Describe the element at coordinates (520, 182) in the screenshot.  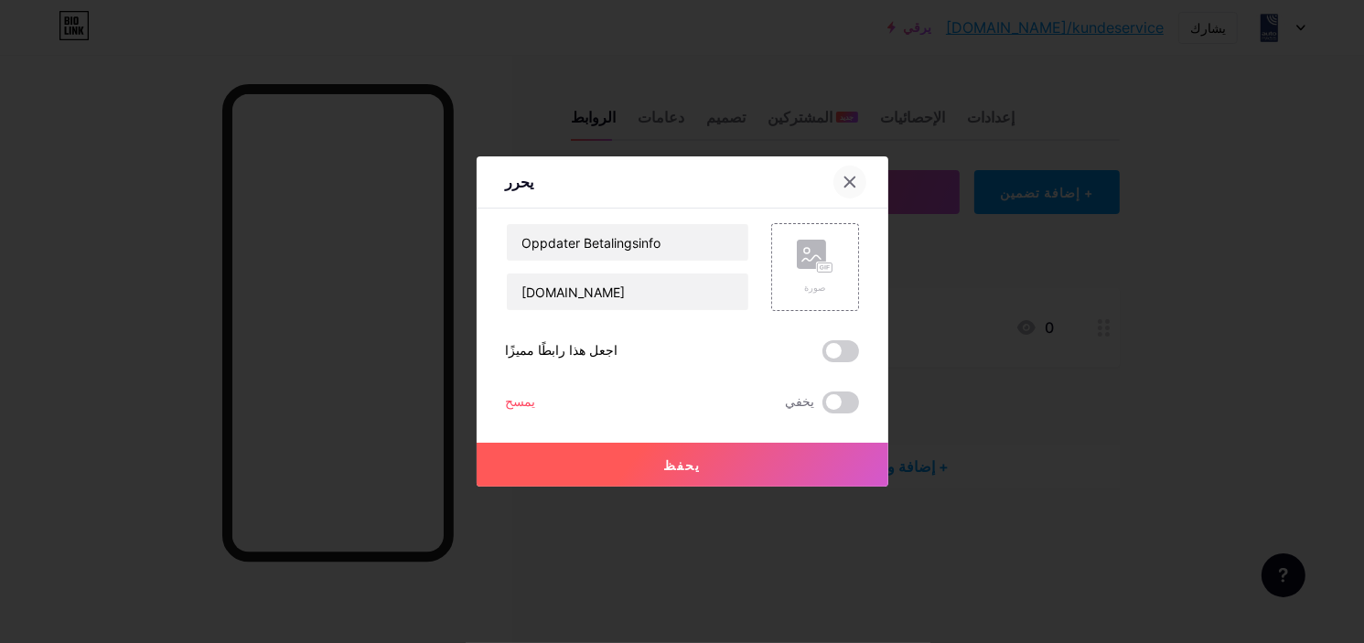
I see `font: يحرر` at that location.